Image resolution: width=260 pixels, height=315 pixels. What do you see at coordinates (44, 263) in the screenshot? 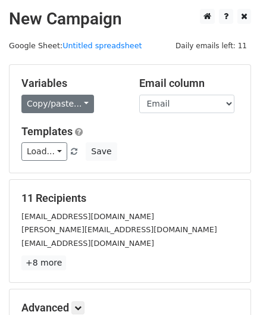
I see `a: +8 more` at bounding box center [44, 263].